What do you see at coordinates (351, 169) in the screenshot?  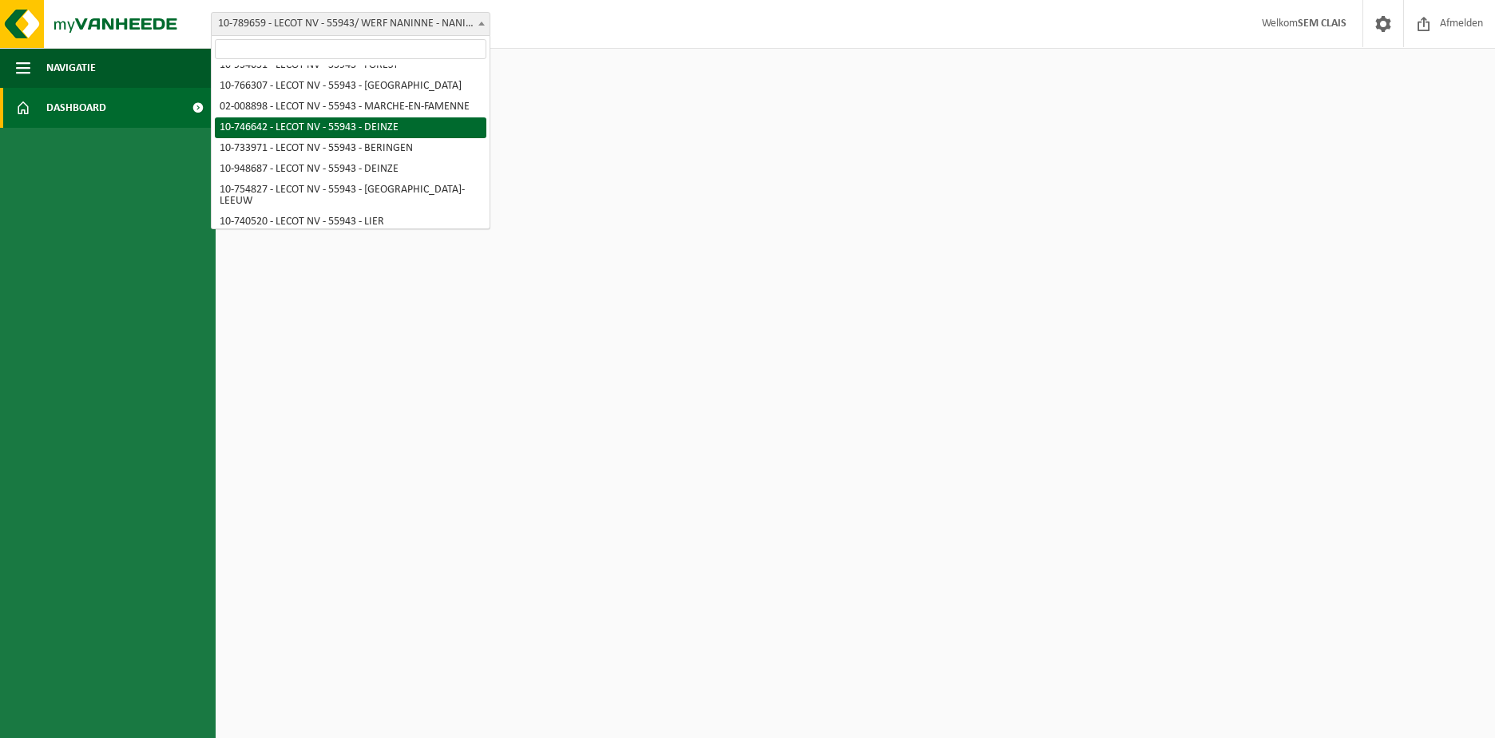 I see `li: 10-948687 - LECOT NV - 55943 - DEINZE` at bounding box center [351, 169].